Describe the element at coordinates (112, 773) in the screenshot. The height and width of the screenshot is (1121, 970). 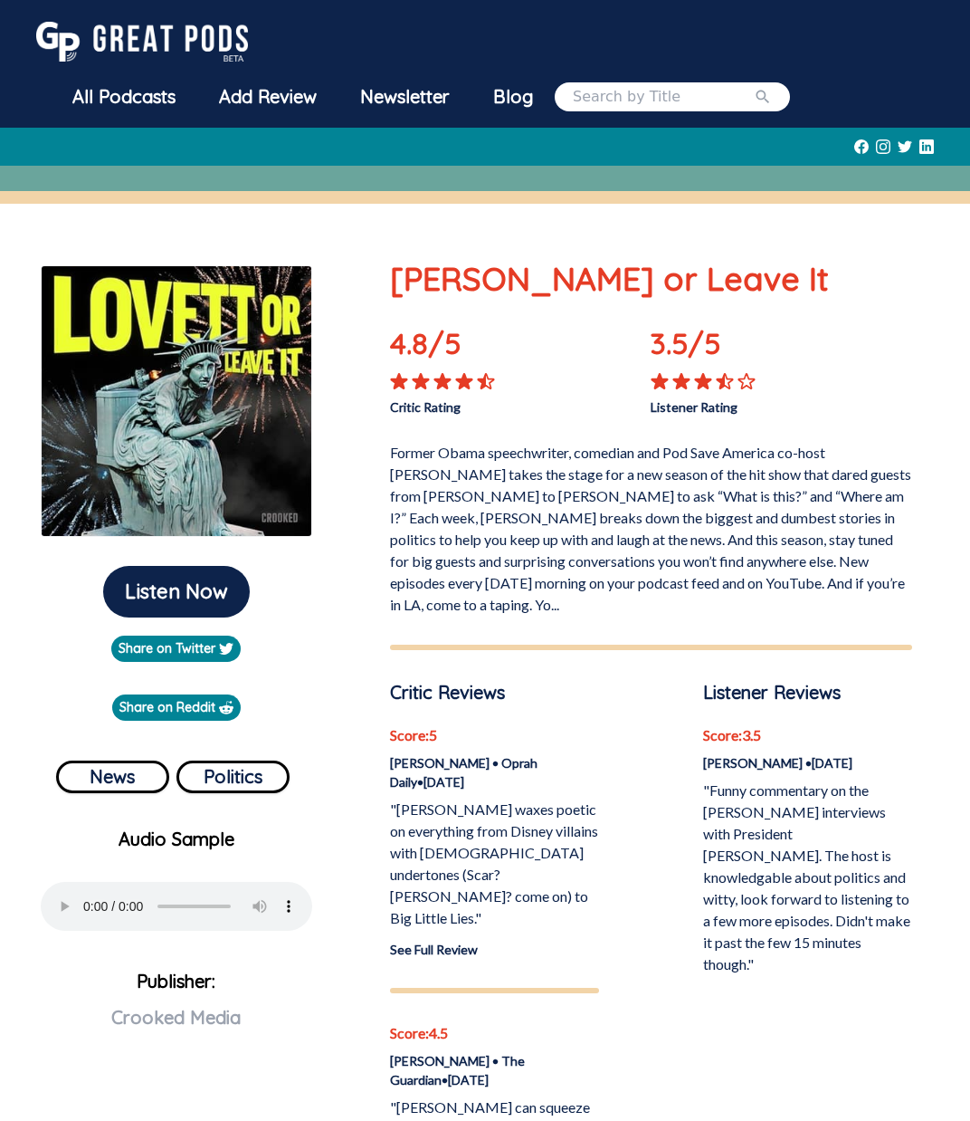
I see `a: News` at that location.